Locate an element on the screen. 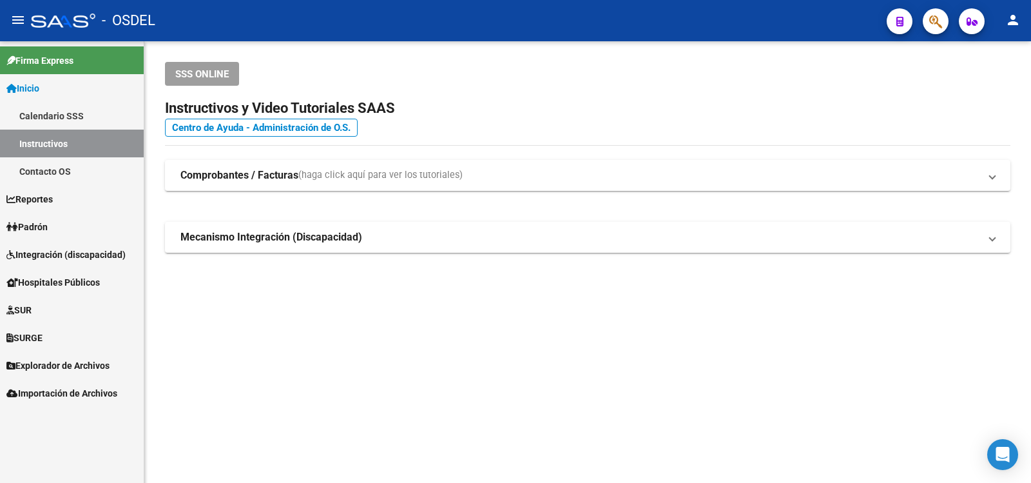 This screenshot has height=483, width=1031. a: Centro de Ayuda - Administración de O.S. is located at coordinates (261, 128).